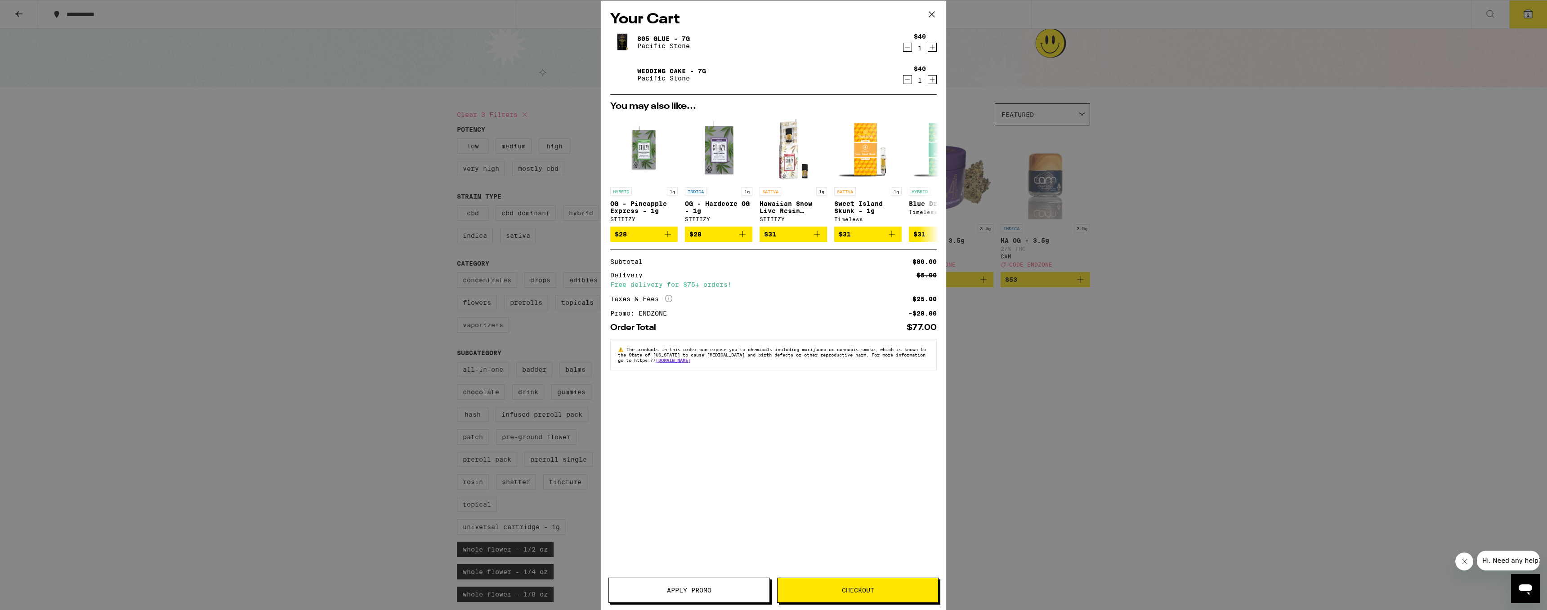 This screenshot has width=1547, height=610. Describe the element at coordinates (793, 149) in the screenshot. I see `img: STIIIZY - Hawaiian Snow Live Resin Liquid Diamonds - 1g` at that location.